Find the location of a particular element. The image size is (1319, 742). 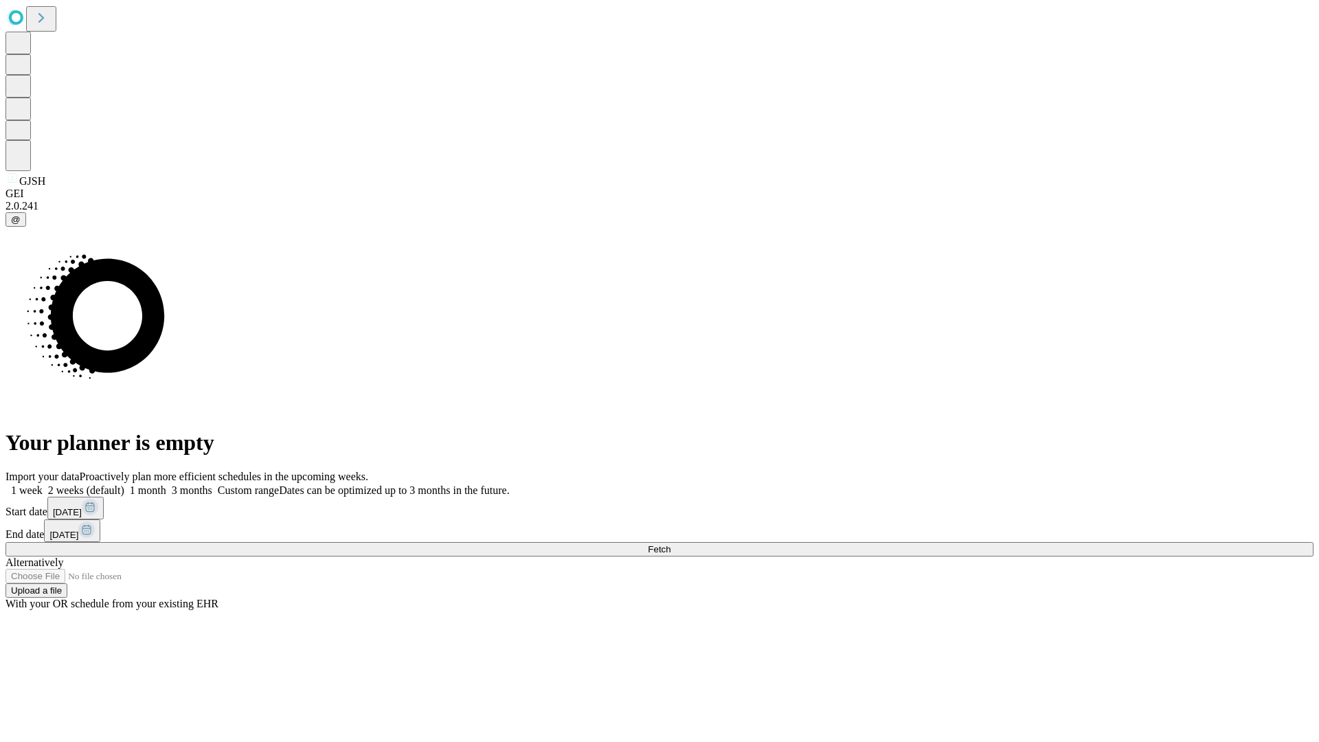

span: 1 month is located at coordinates (148, 490).